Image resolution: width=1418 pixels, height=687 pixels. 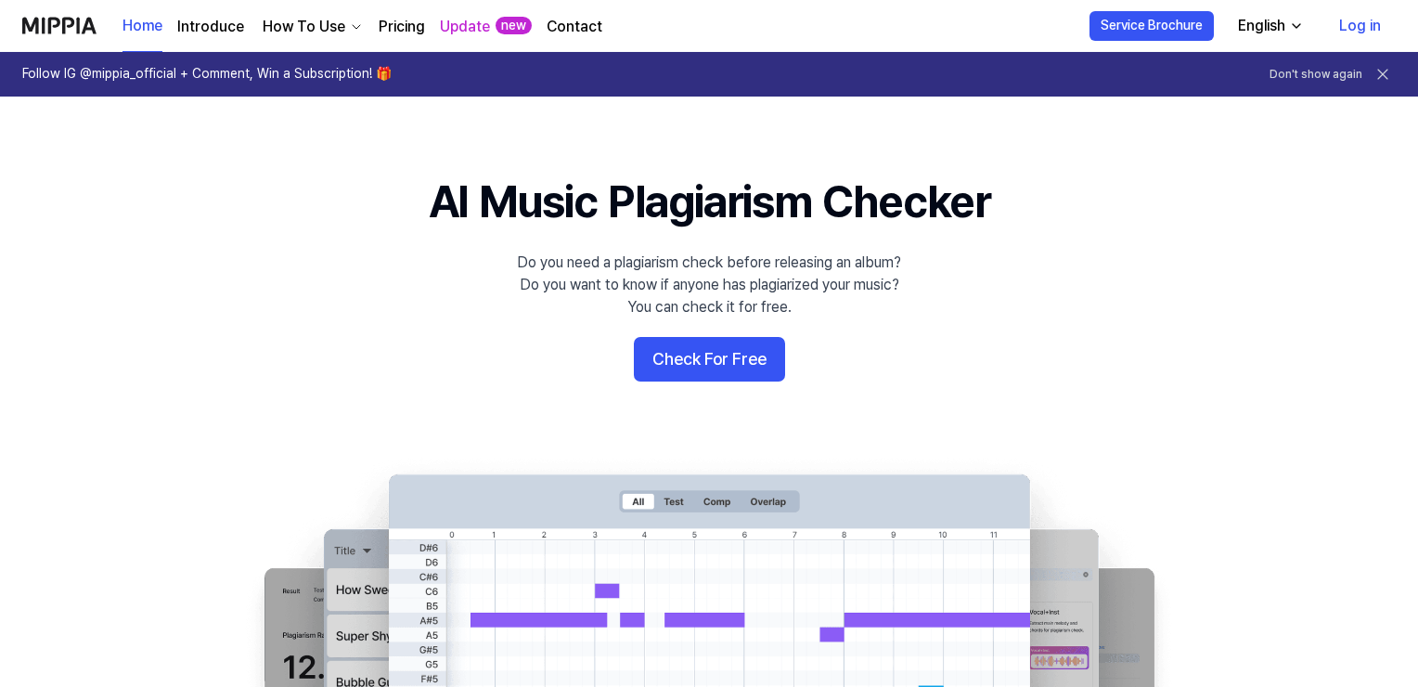 What do you see at coordinates (709, 359) in the screenshot?
I see `a: Check For Free` at bounding box center [709, 359].